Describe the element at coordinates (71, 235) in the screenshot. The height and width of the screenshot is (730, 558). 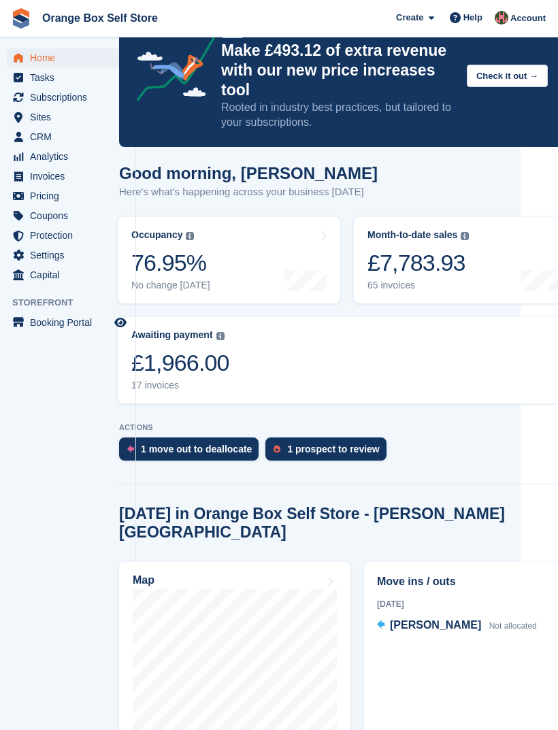
I see `span: Protection` at that location.